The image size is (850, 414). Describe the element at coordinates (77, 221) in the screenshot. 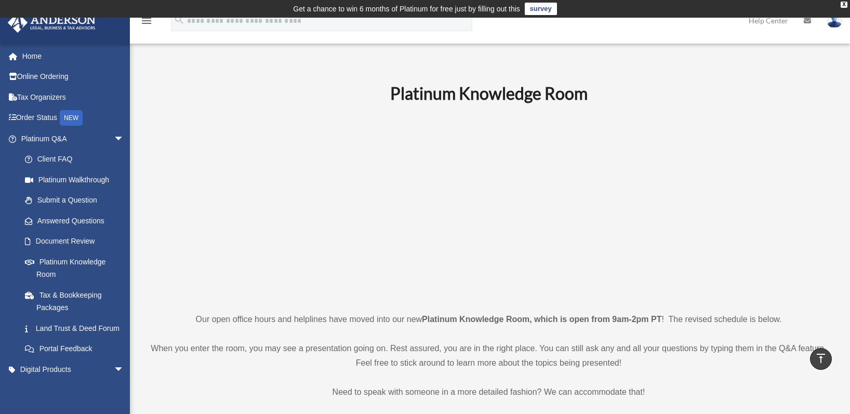

I see `a: Answered Questions` at that location.